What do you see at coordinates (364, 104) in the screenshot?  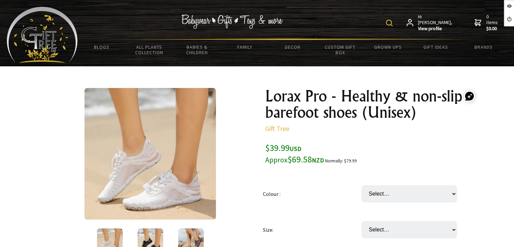 I see `h1: Lorax Pro - Healthy & non-slip barefoot shoes (Unisex)` at bounding box center [364, 104].